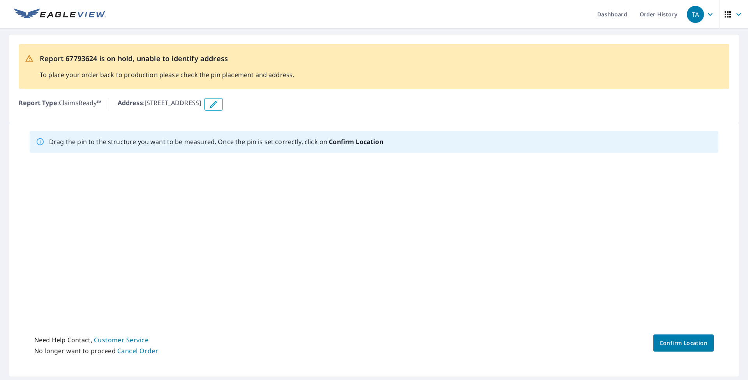 The height and width of the screenshot is (380, 748). Describe the element at coordinates (96, 351) in the screenshot. I see `p: No longer want to proceed` at that location.